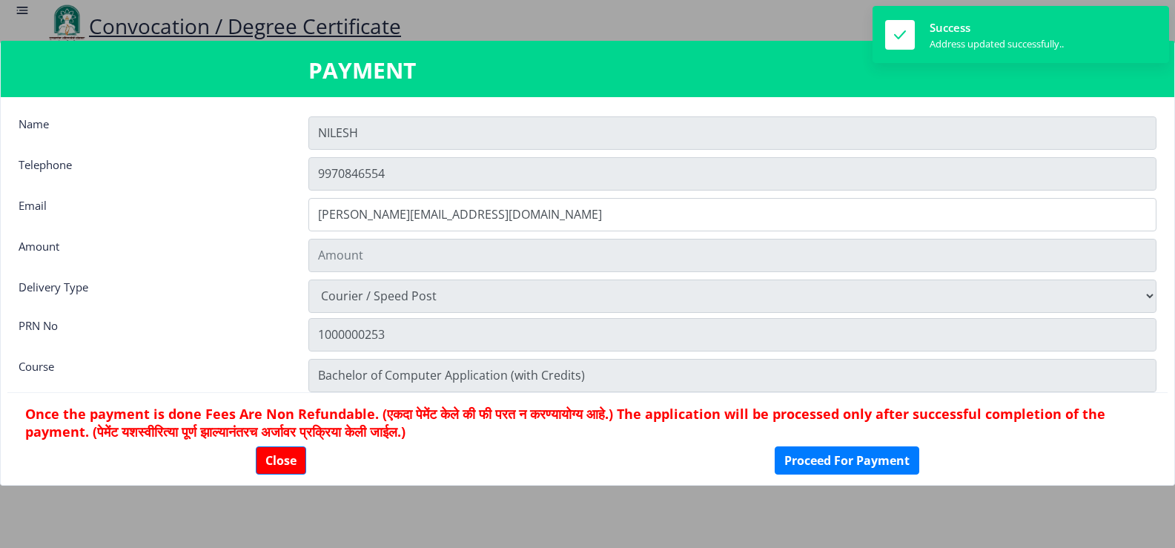  What do you see at coordinates (152, 172) in the screenshot?
I see `div: Telephone` at bounding box center [152, 172].